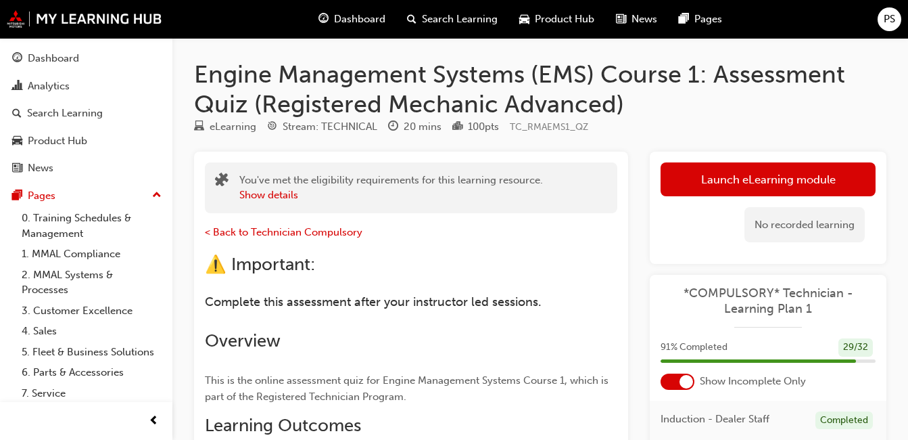 The height and width of the screenshot is (440, 908). Describe the element at coordinates (768, 300) in the screenshot. I see `span: *COMPULSORY* Technician - Learning Plan 1` at that location.